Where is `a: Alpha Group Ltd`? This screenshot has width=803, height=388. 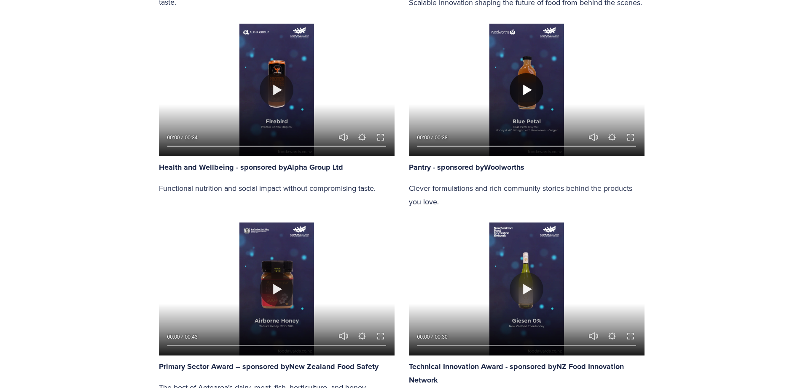
a: Alpha Group Ltd is located at coordinates (315, 167).